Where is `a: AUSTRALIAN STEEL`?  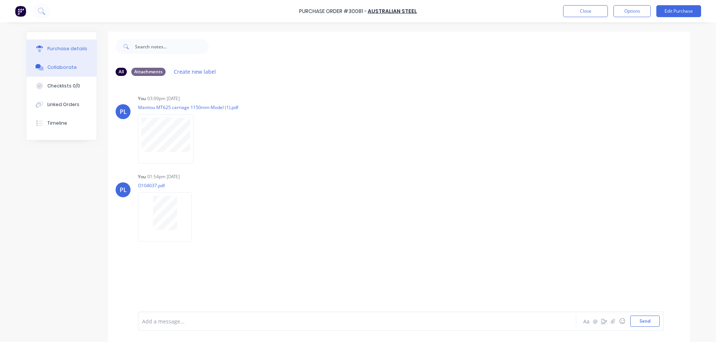
a: AUSTRALIAN STEEL is located at coordinates (392, 11).